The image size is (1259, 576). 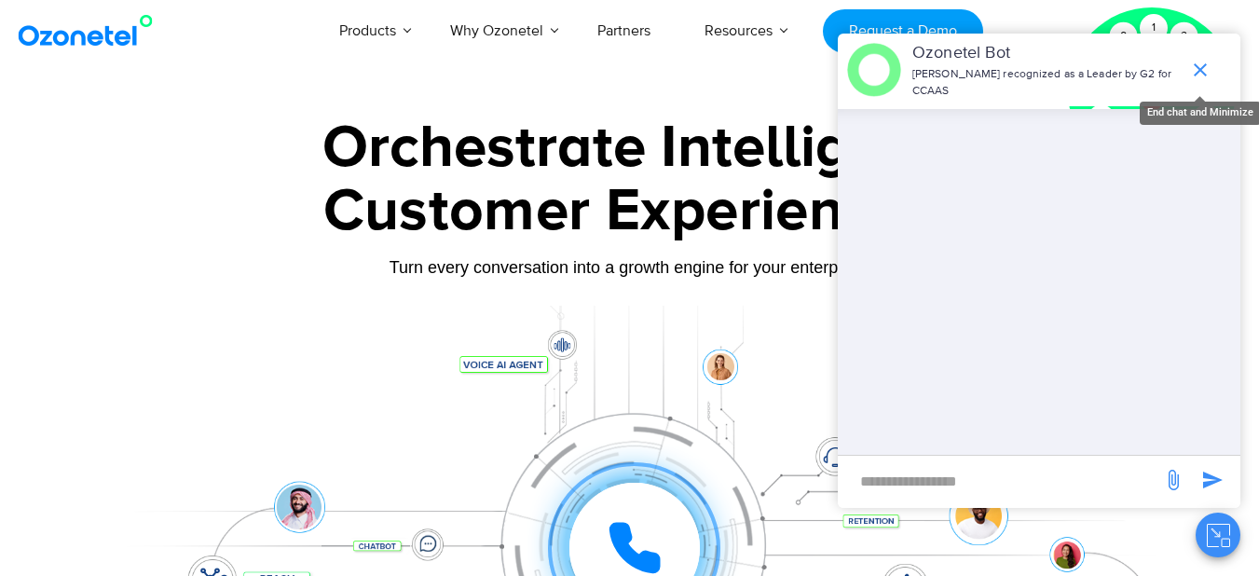 I want to click on button: Close chat, so click(x=1218, y=535).